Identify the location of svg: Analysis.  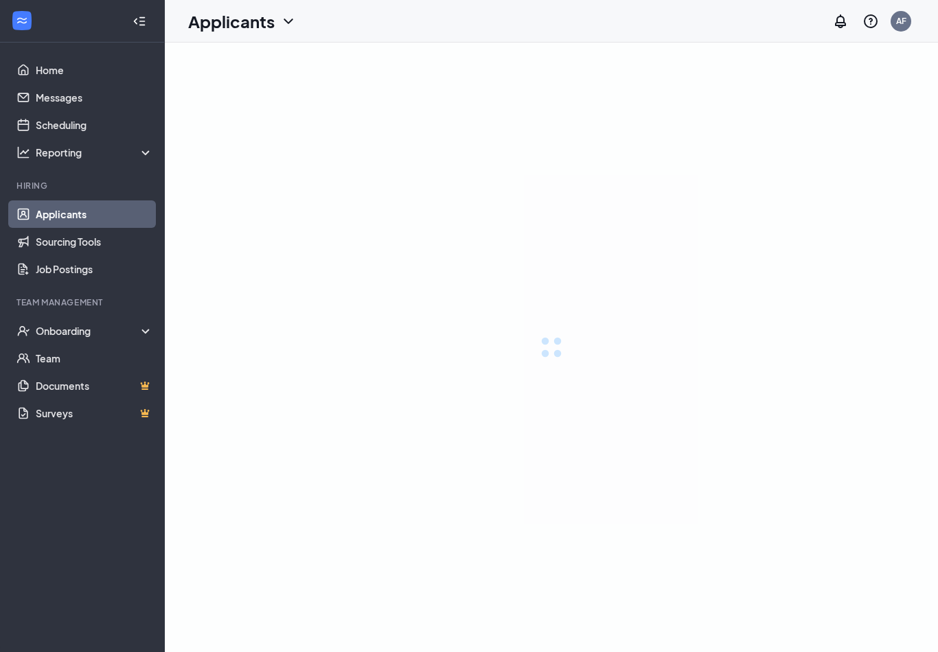
(23, 152).